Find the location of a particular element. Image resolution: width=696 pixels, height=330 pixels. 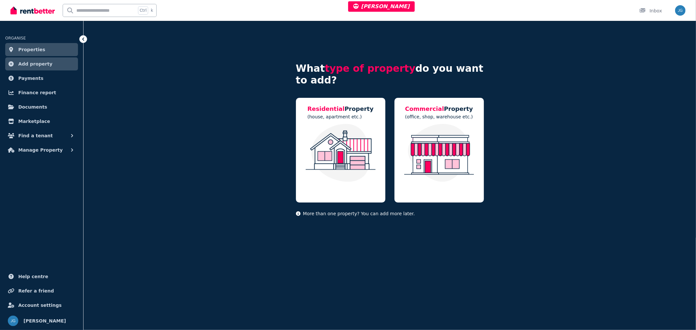

a: Finance report is located at coordinates (41, 93).